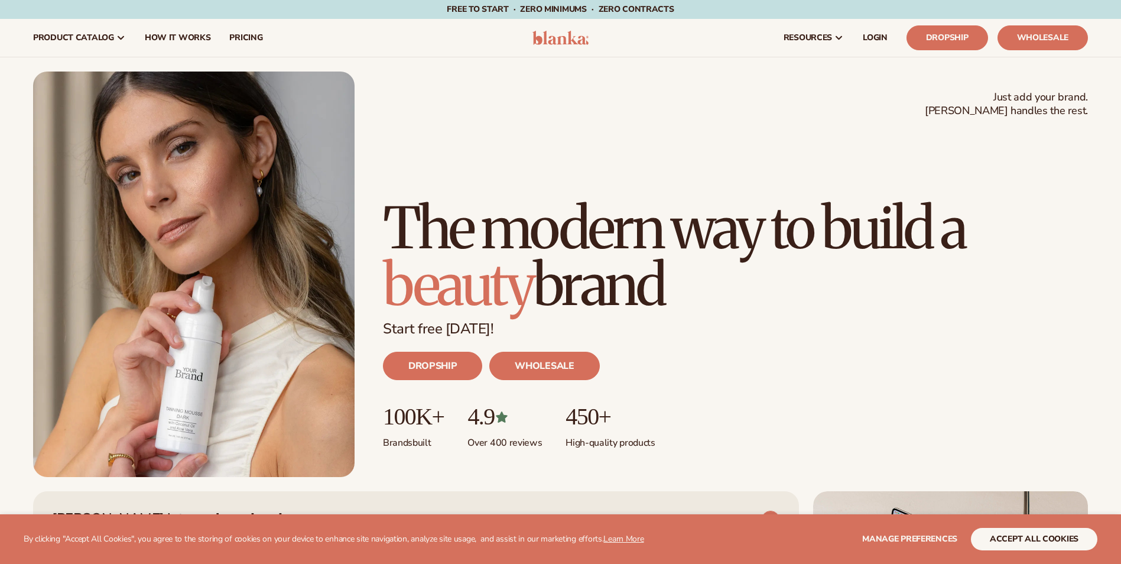 The height and width of the screenshot is (564, 1121). What do you see at coordinates (413, 417) in the screenshot?
I see `p: 100K+` at bounding box center [413, 417].